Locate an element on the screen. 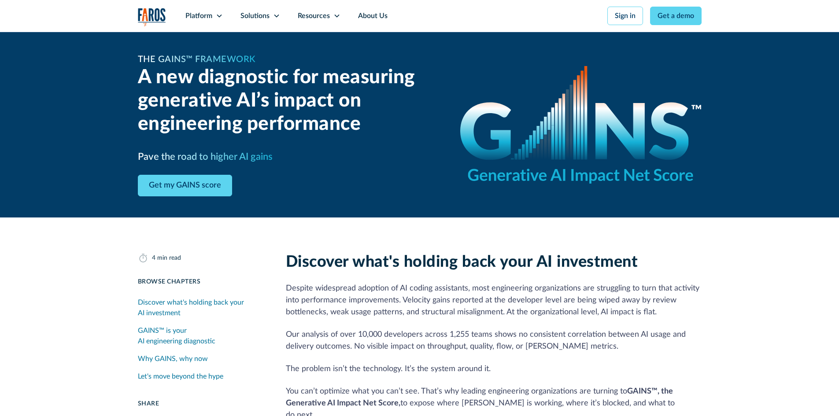 The height and width of the screenshot is (416, 839). a: Discover what's holding back your AI investment is located at coordinates (201, 308).